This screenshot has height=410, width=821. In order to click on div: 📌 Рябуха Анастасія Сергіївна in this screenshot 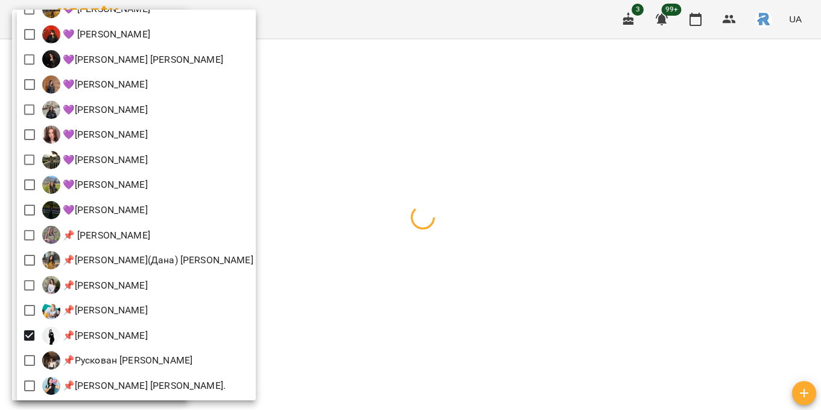, I will do `click(96, 235)`.